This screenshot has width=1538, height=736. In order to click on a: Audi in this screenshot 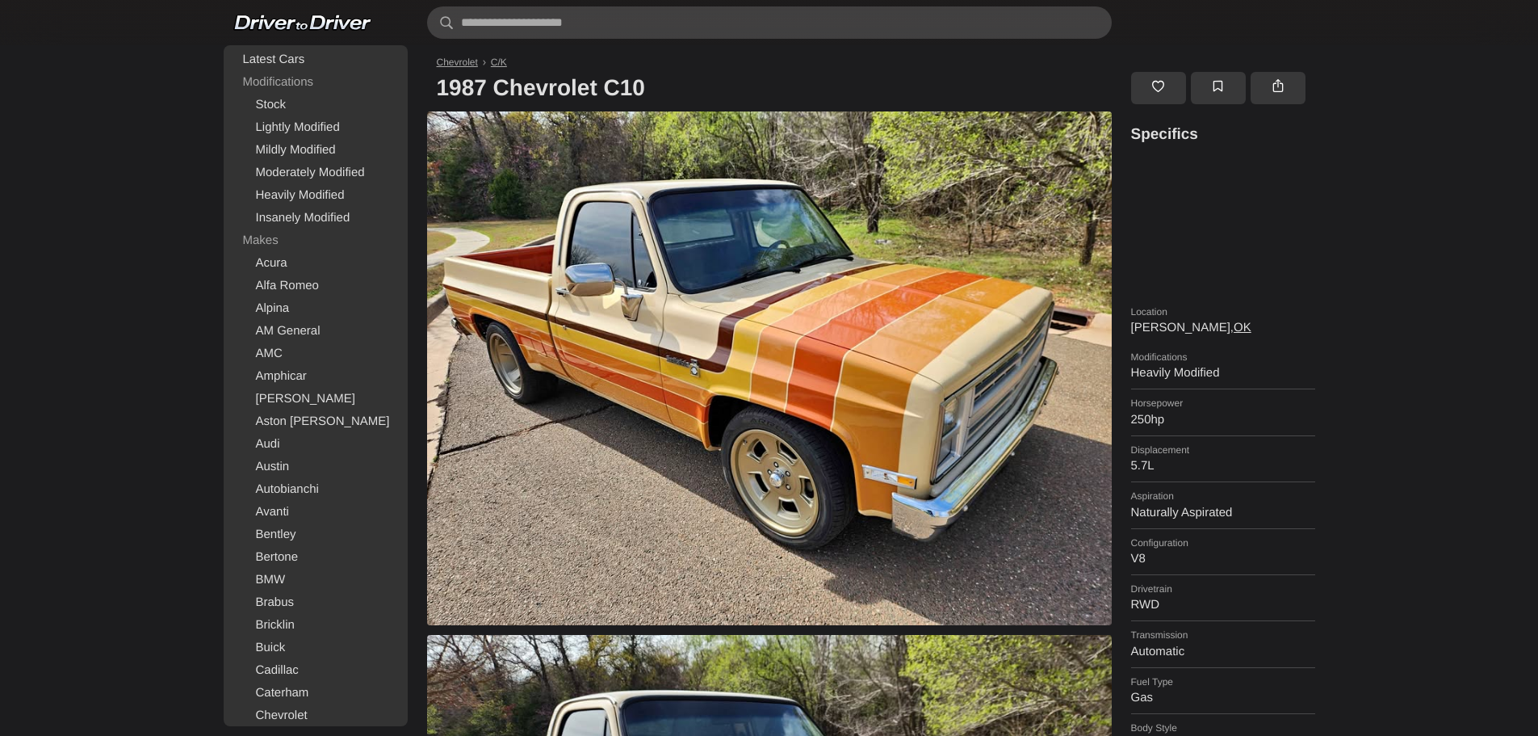, I will do `click(316, 444)`.